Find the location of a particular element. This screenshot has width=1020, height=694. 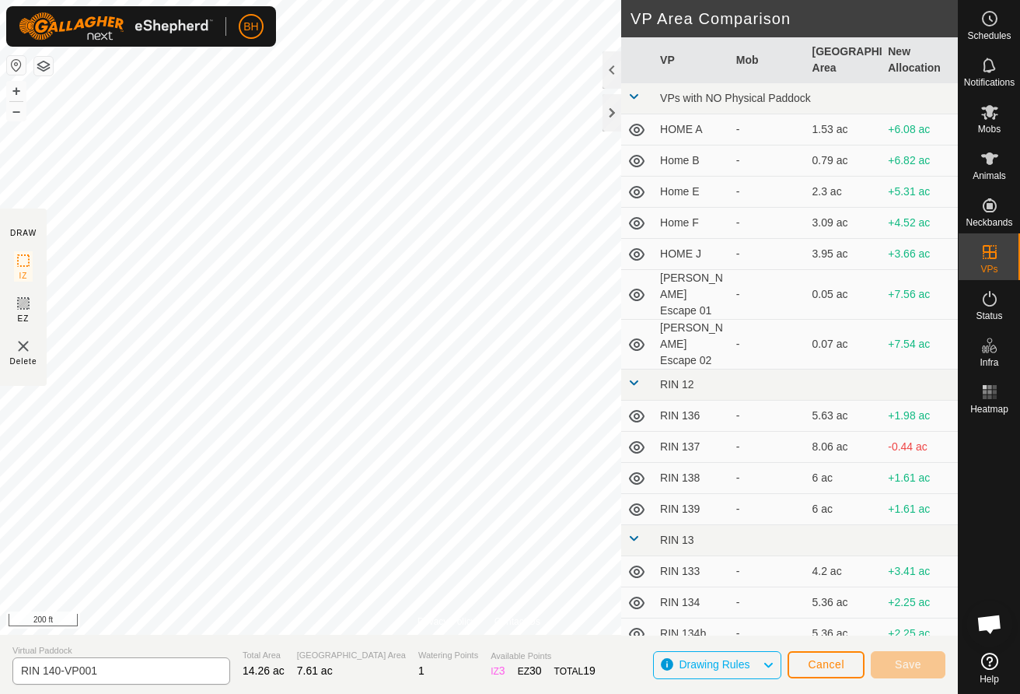

span: Infra is located at coordinates (989, 362).